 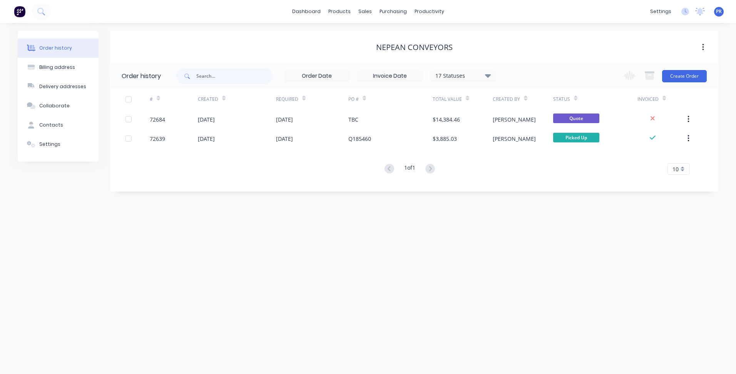 I want to click on button: Create Order, so click(x=685, y=76).